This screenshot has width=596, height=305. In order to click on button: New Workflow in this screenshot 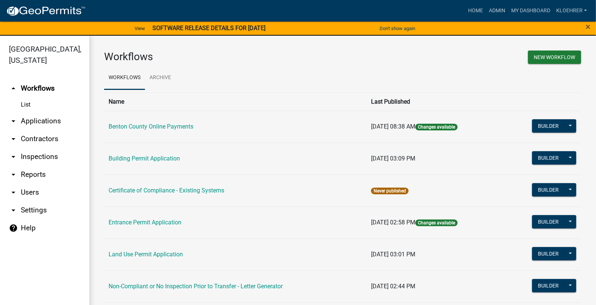, I will do `click(555, 57)`.